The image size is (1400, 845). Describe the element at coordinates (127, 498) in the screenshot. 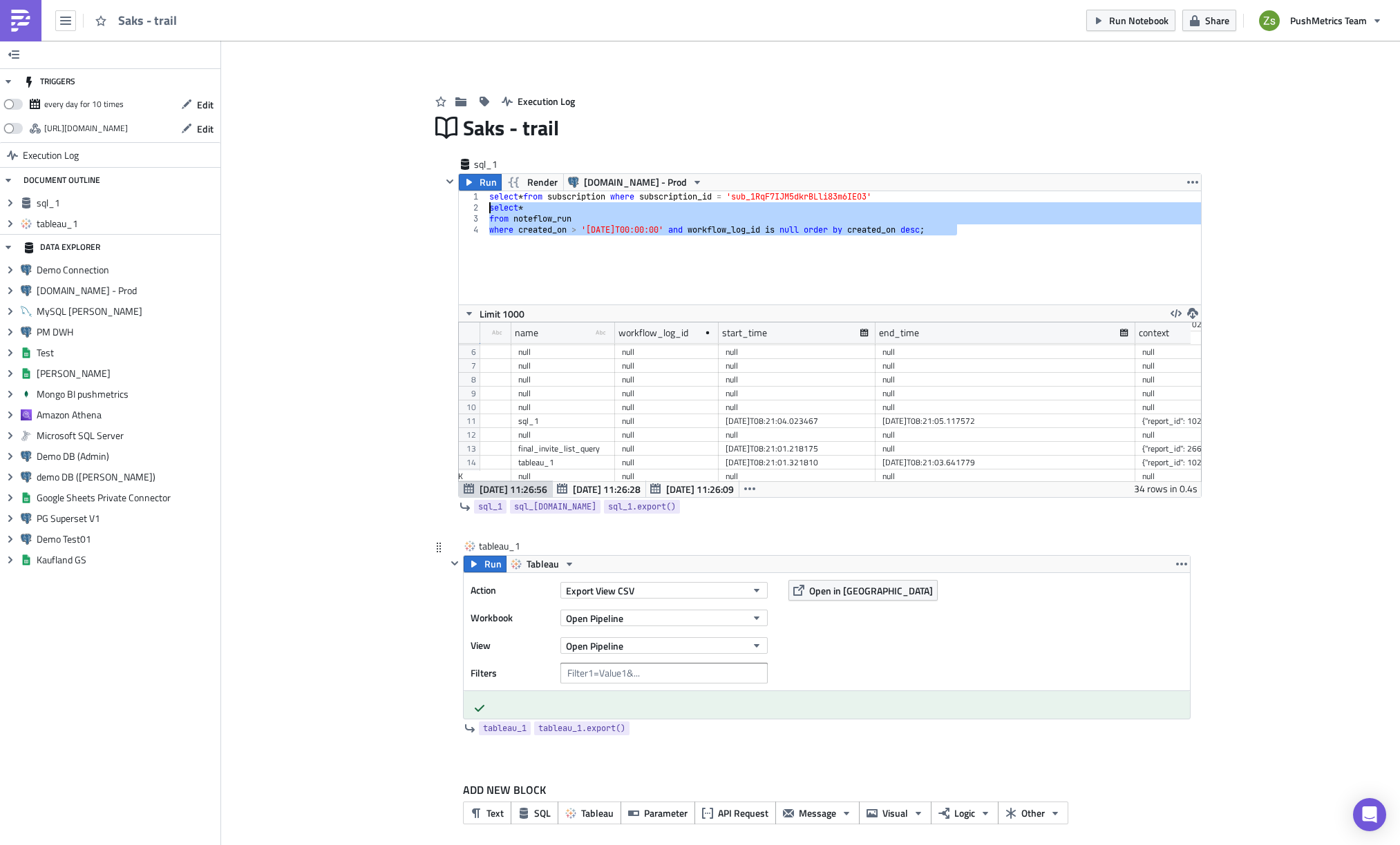

I see `span: Google Sheets Private Connector` at that location.